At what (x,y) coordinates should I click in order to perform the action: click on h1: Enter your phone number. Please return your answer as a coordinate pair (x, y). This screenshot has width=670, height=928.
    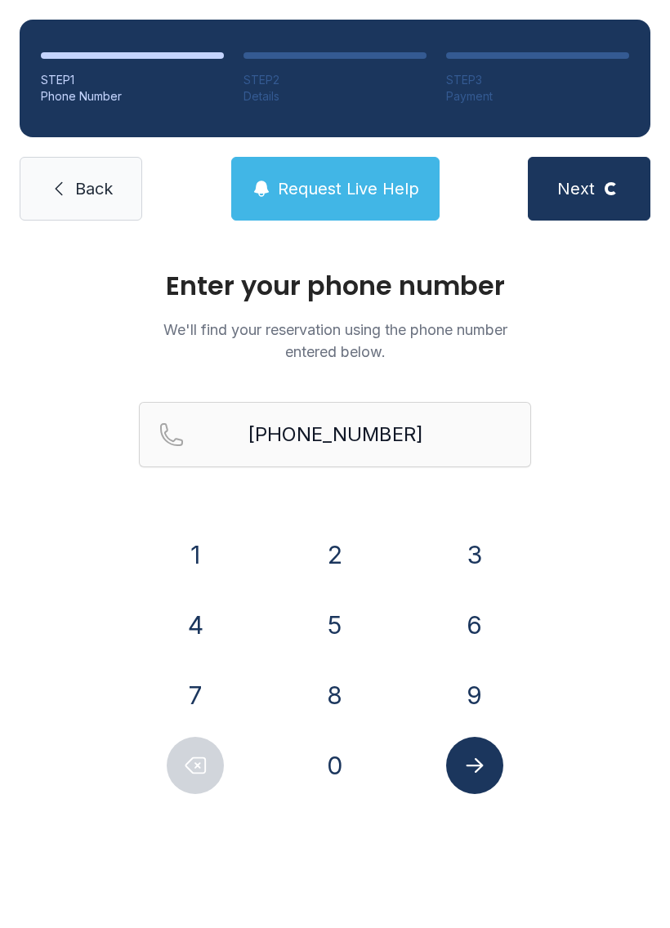
    Looking at the image, I should click on (335, 286).